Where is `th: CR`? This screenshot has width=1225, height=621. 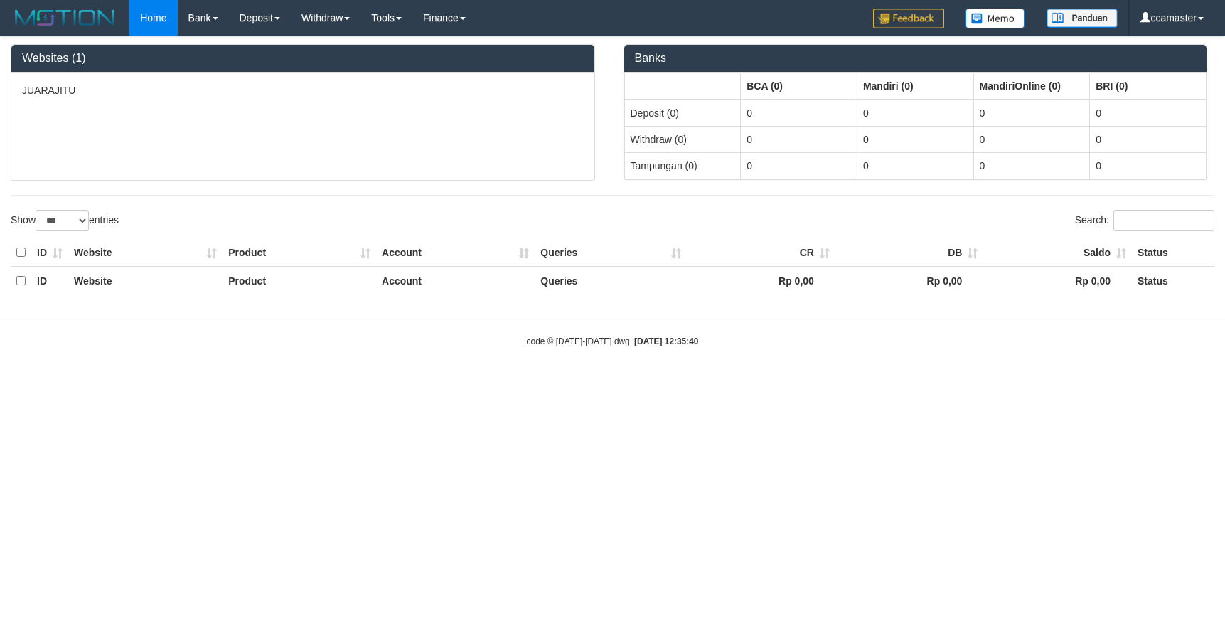
th: CR is located at coordinates (761, 252).